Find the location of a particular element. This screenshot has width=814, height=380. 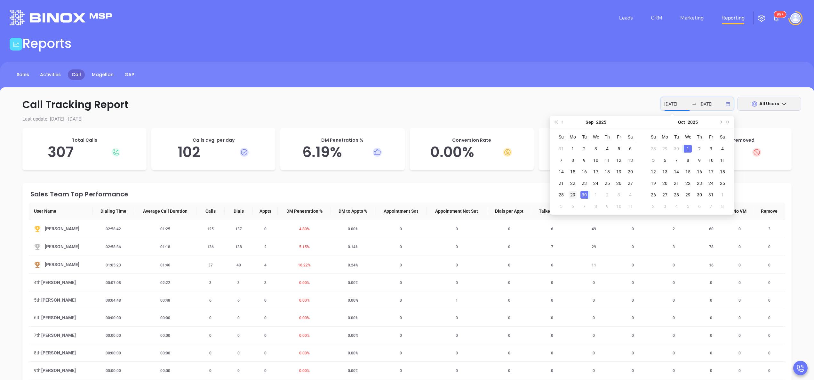

td: 2025-10-01 is located at coordinates (596, 195).